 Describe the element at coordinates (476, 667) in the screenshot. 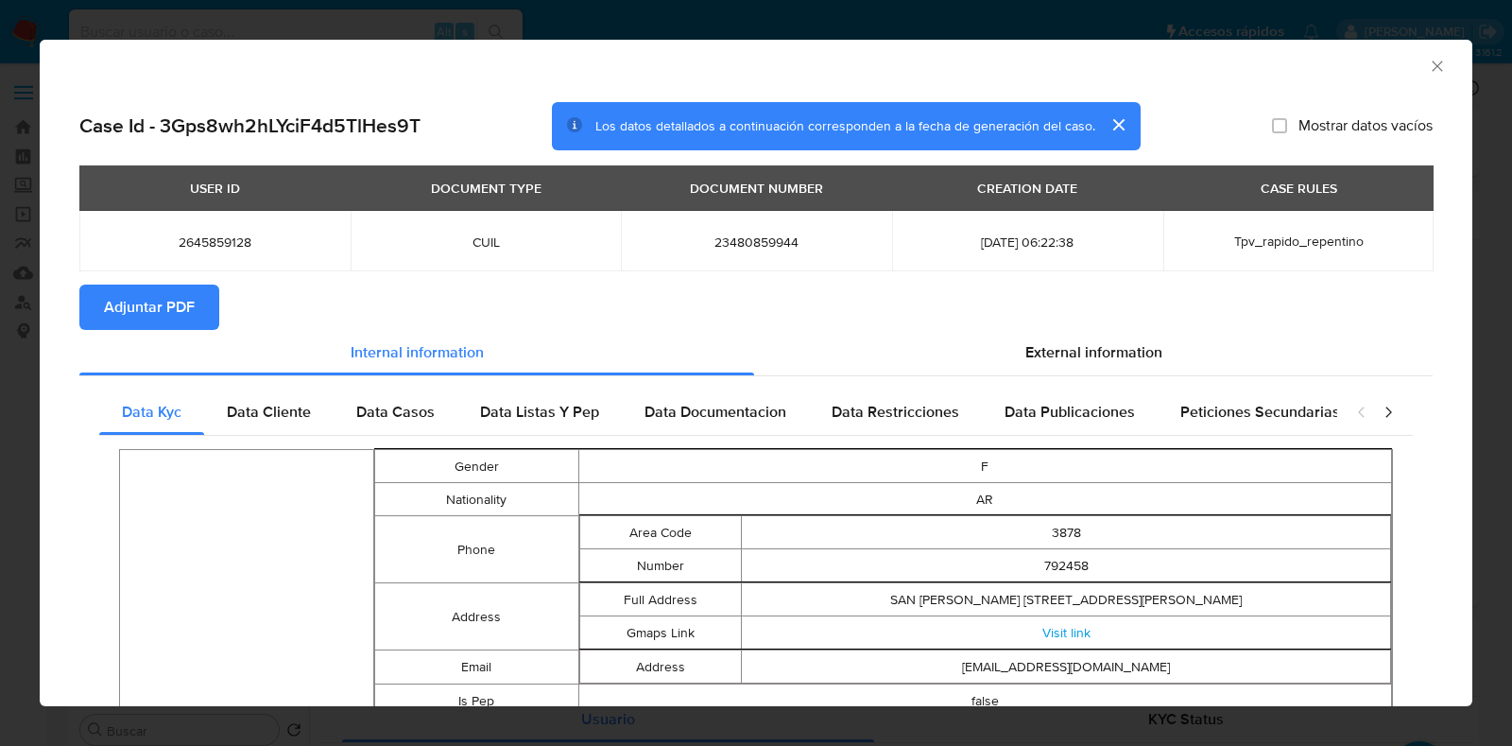

I see `td: Email` at that location.